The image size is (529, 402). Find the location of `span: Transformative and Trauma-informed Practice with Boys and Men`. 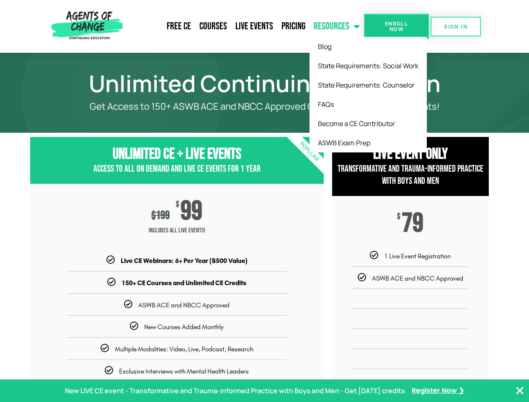

span: Transformative and Trauma-informed Practice with Boys and Men is located at coordinates (410, 175).